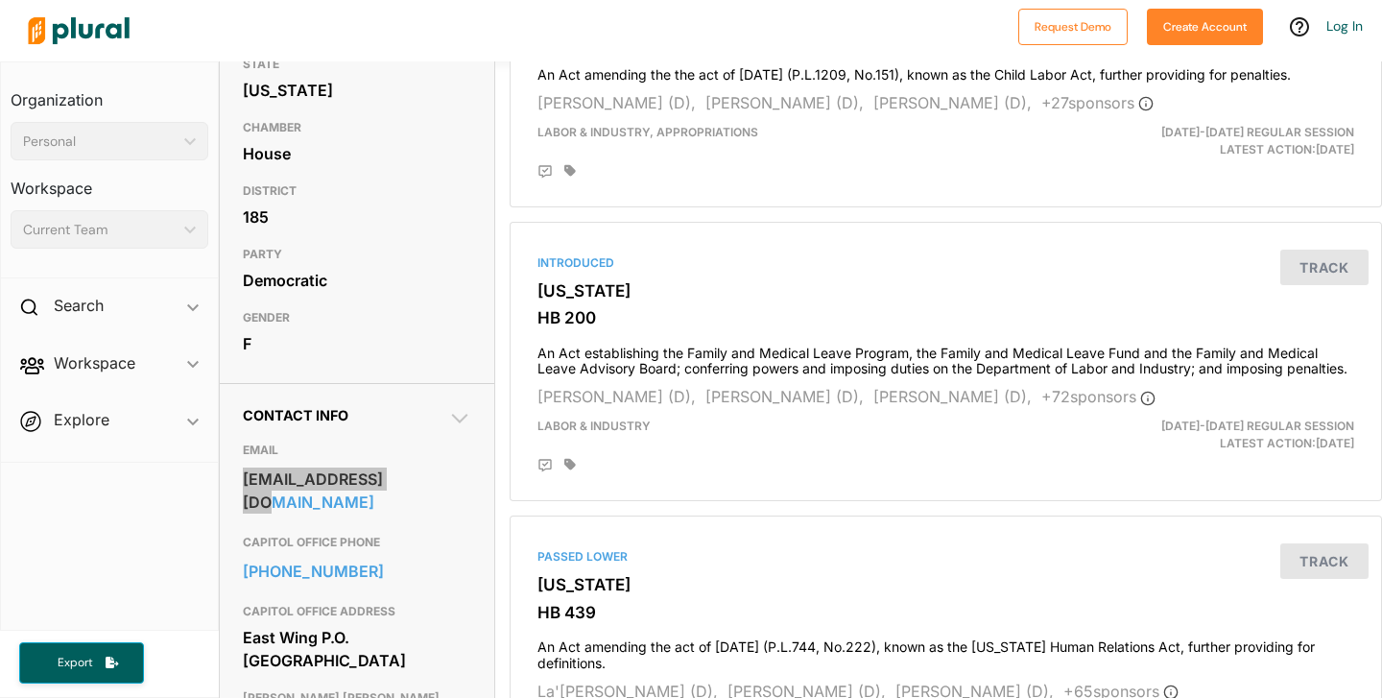 This screenshot has height=698, width=1382. Describe the element at coordinates (357, 318) in the screenshot. I see `h3: GENDER` at that location.